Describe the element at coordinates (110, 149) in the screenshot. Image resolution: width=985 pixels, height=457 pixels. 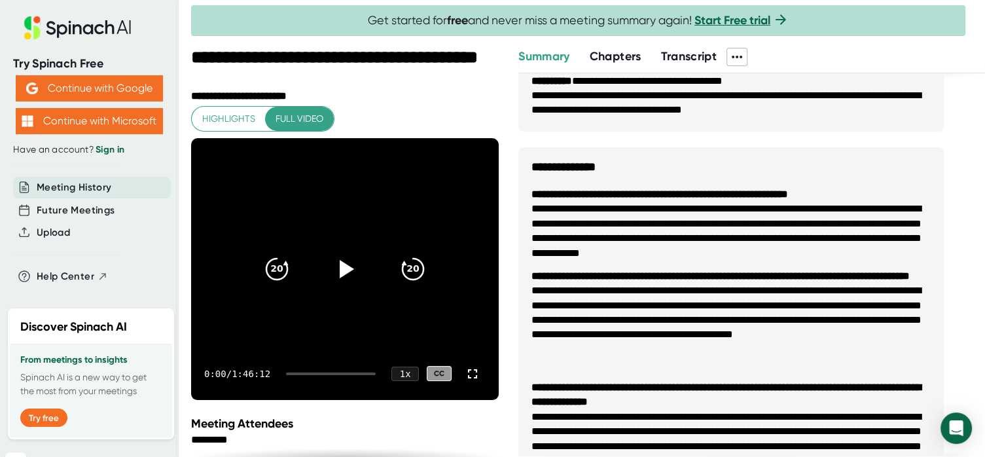
I see `a: Sign in` at that location.